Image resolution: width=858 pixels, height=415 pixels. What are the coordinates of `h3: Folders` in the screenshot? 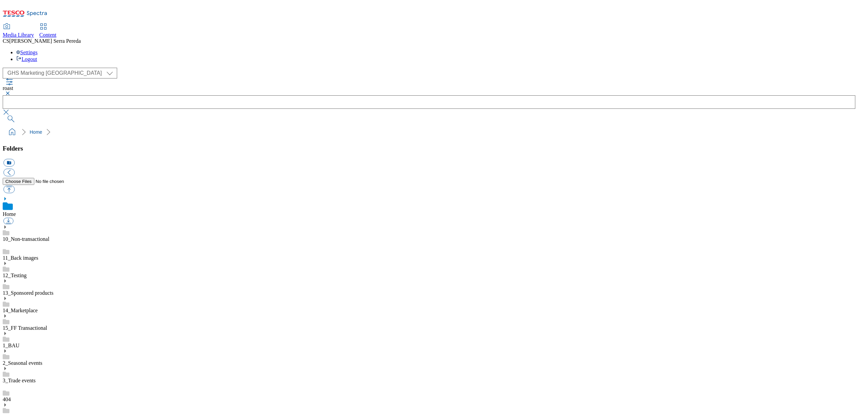 It's located at (429, 148).